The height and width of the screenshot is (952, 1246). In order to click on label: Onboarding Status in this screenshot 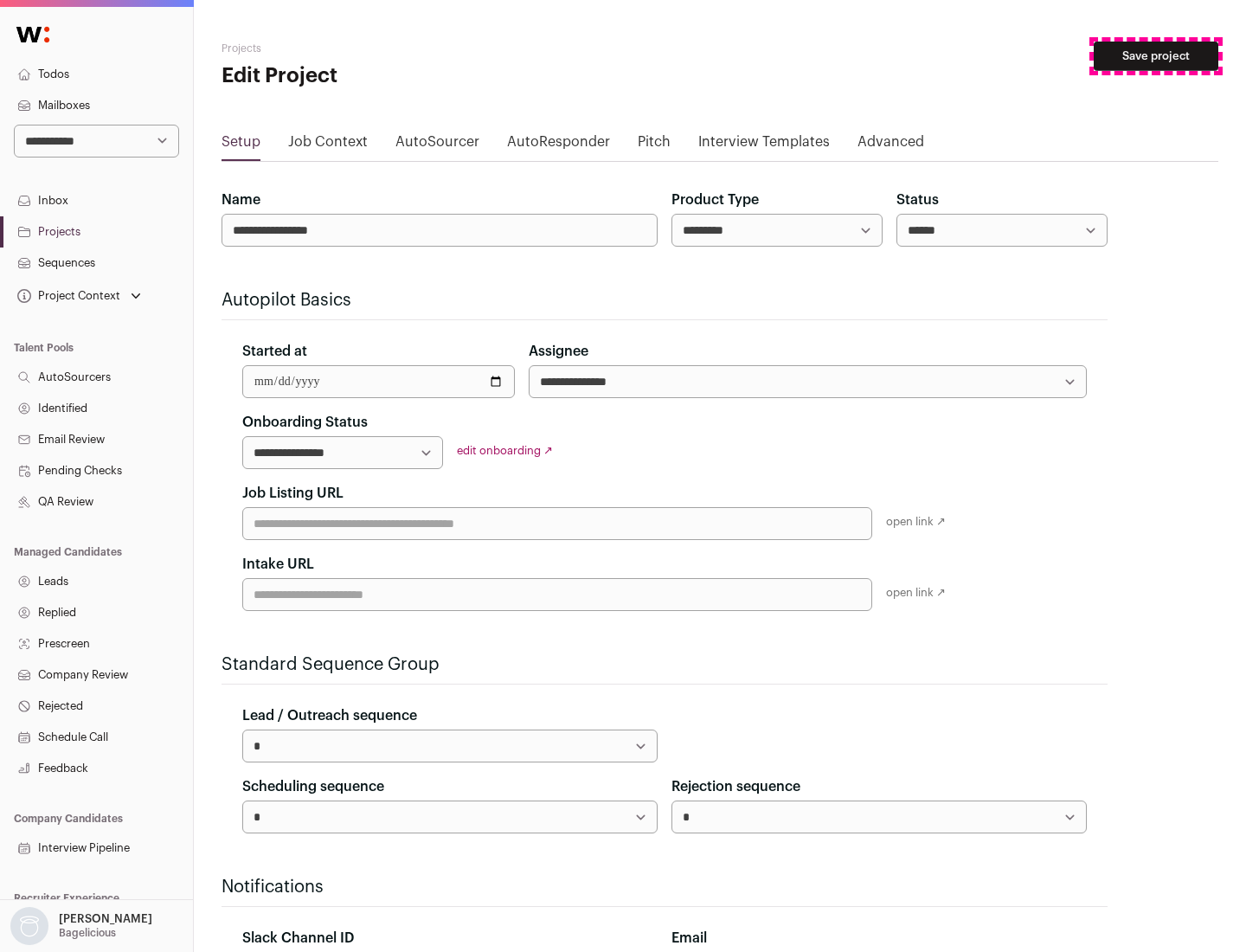, I will do `click(304, 423)`.